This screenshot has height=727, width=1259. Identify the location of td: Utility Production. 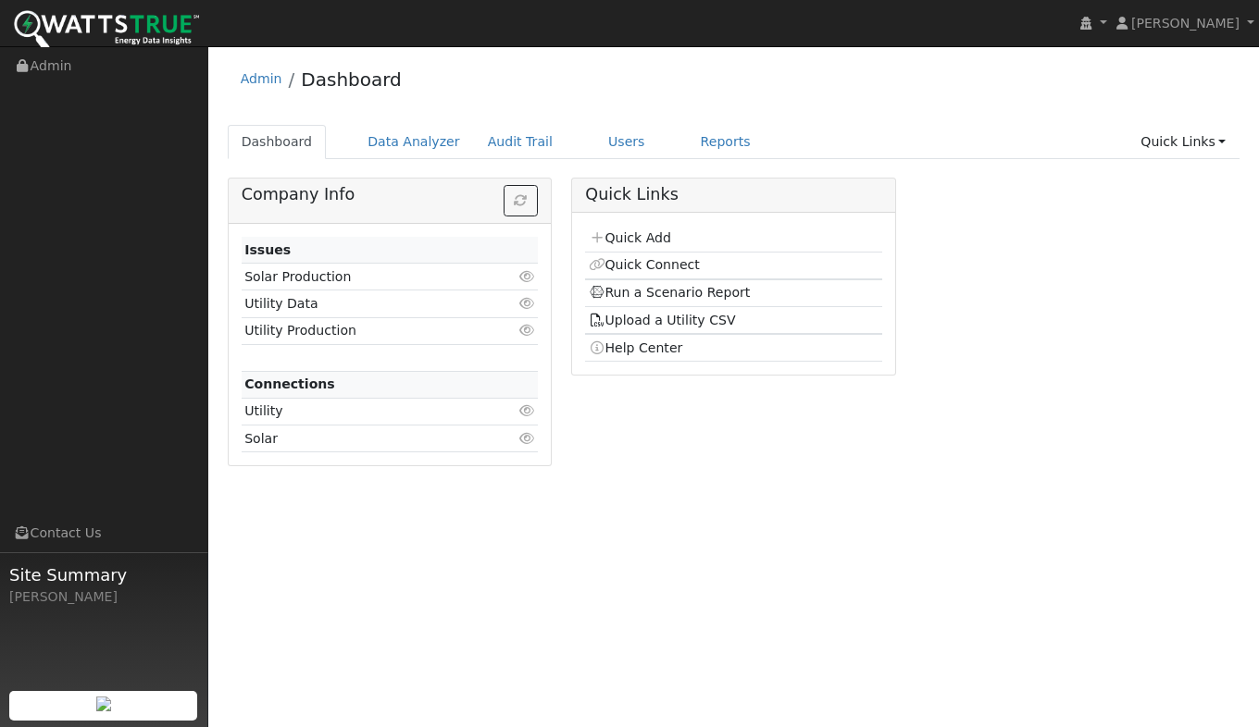
(366, 330).